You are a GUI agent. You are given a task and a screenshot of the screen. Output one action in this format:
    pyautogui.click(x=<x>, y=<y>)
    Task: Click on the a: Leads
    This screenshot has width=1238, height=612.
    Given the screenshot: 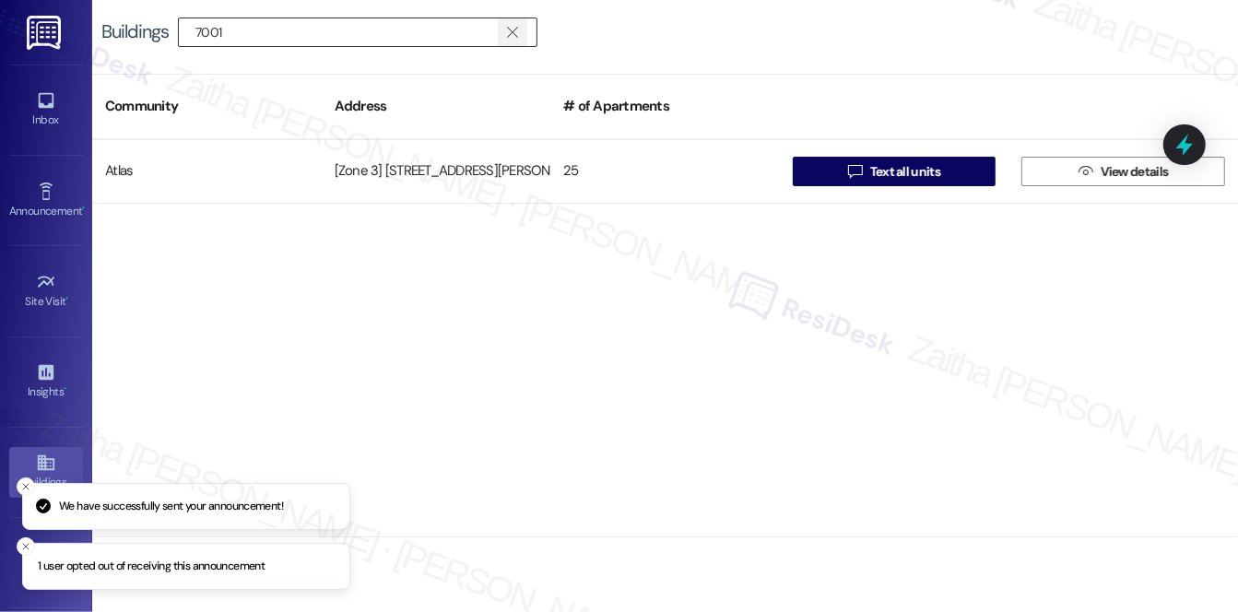 What is the action you would take?
    pyautogui.click(x=46, y=563)
    